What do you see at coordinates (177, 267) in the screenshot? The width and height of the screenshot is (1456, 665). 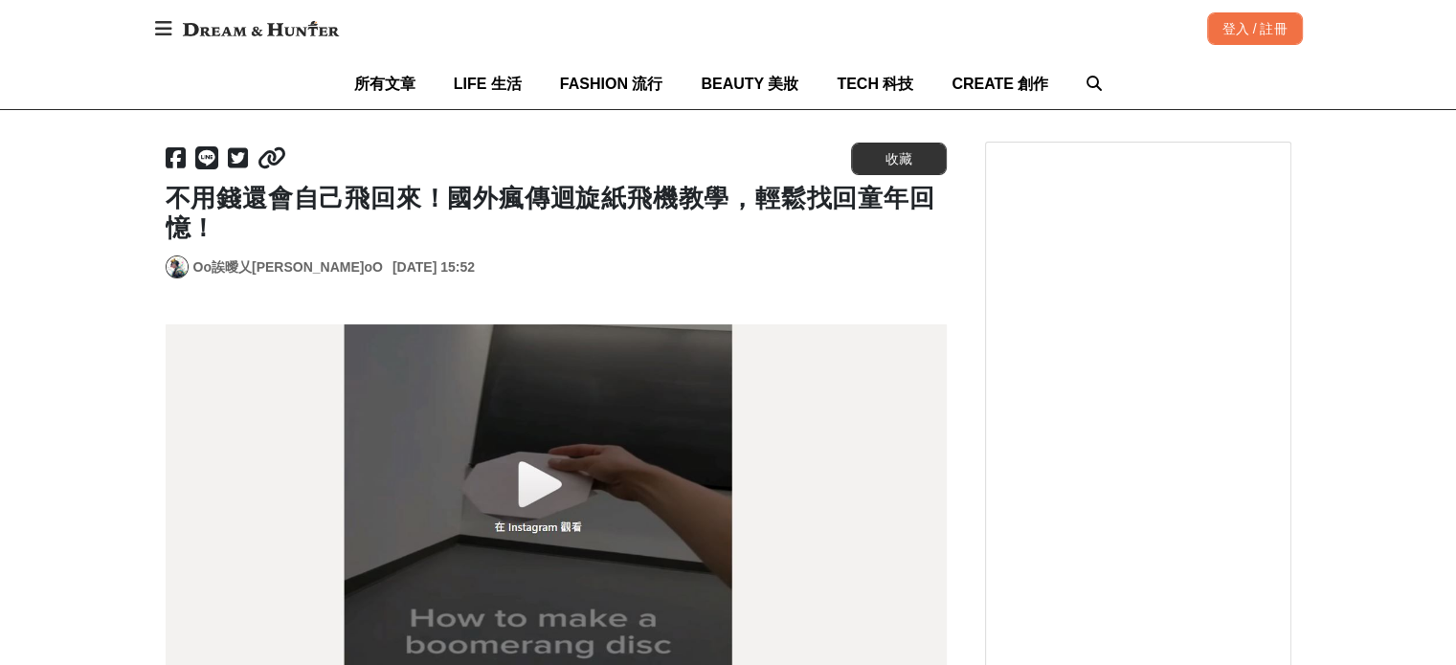 I see `a: Avatar` at bounding box center [177, 267].